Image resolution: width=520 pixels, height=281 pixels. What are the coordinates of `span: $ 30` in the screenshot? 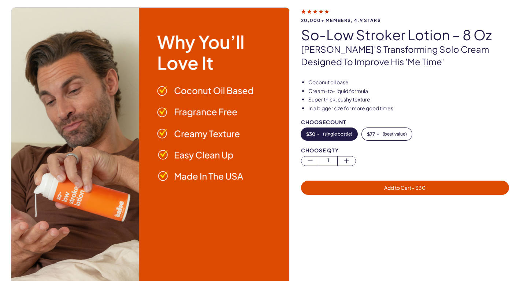 It's located at (310, 134).